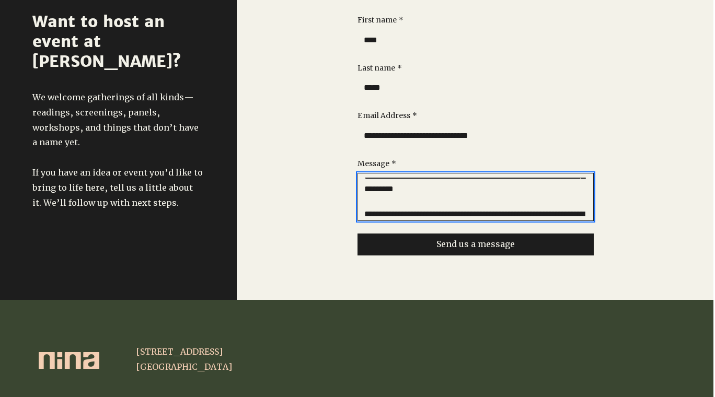 The image size is (715, 397). Describe the element at coordinates (379, 68) in the screenshot. I see `label: Last name` at that location.